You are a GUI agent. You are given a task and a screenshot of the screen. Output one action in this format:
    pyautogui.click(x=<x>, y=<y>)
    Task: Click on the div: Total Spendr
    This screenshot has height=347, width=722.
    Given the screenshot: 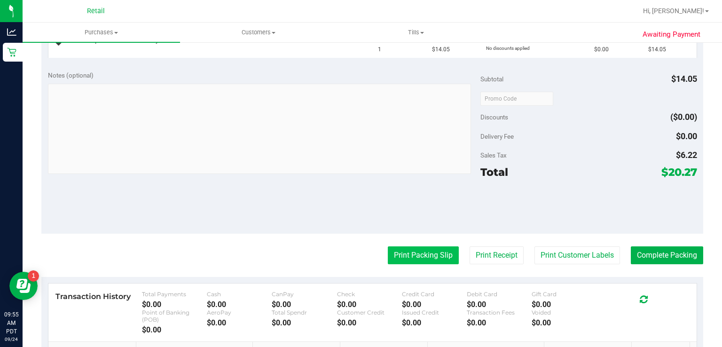 What is the action you would take?
    pyautogui.click(x=304, y=312)
    